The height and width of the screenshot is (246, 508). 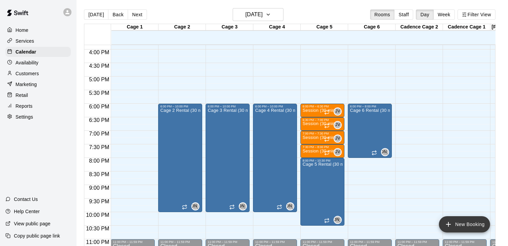 I want to click on div: 7:30 PM – 8:00 PM, so click(x=322, y=147).